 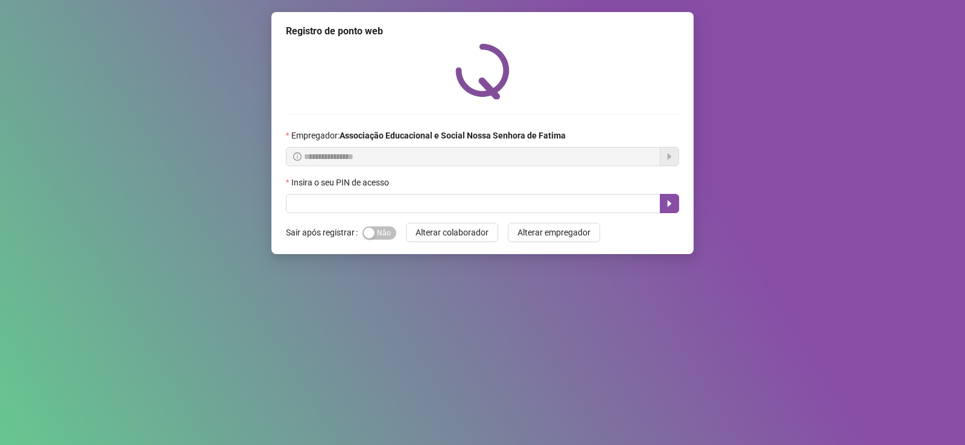 What do you see at coordinates (324, 233) in the screenshot?
I see `label: Sair após registrar` at bounding box center [324, 233].